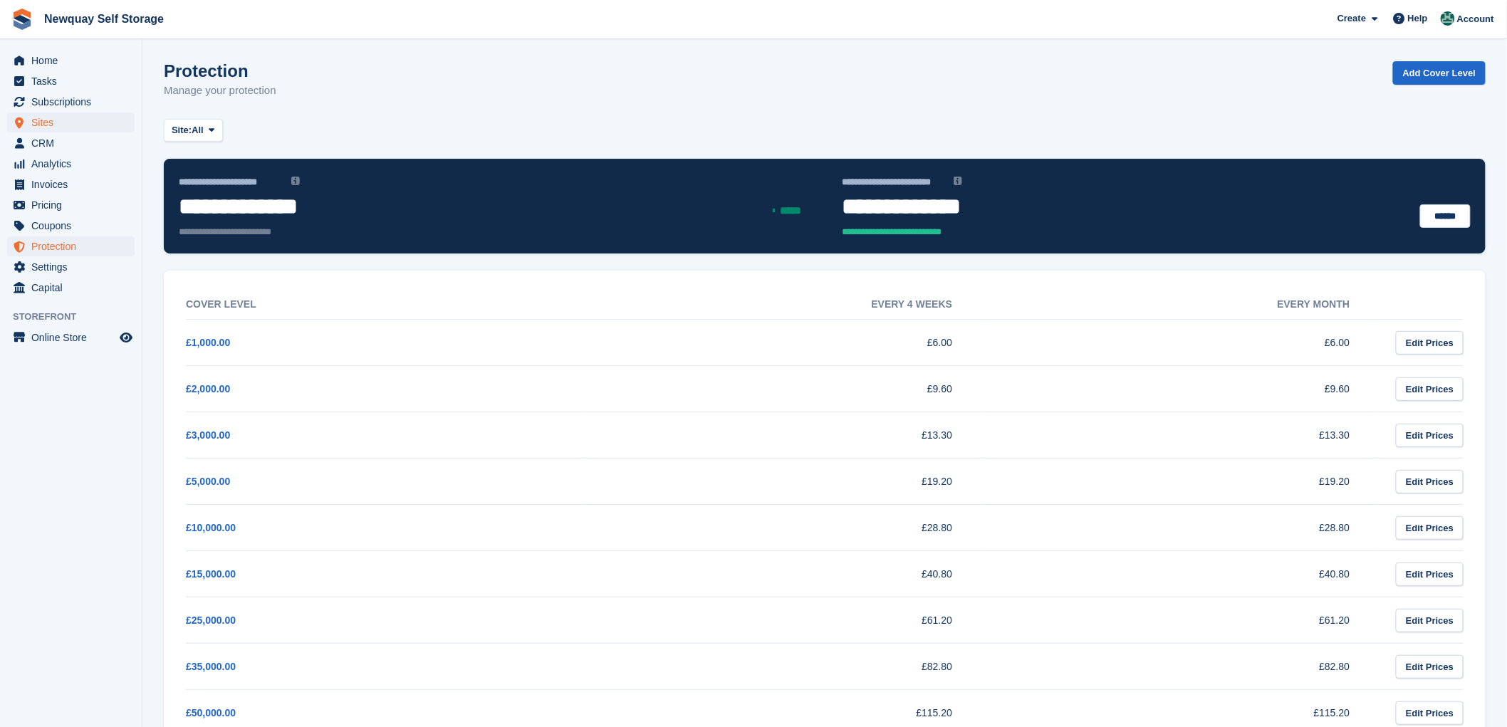 The width and height of the screenshot is (1507, 727). What do you see at coordinates (74, 61) in the screenshot?
I see `span: Home` at bounding box center [74, 61].